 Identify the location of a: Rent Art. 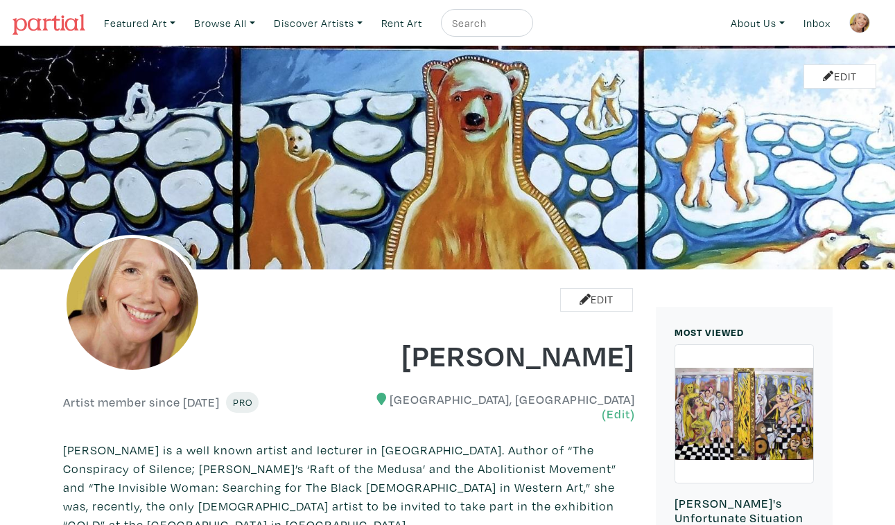
(401, 23).